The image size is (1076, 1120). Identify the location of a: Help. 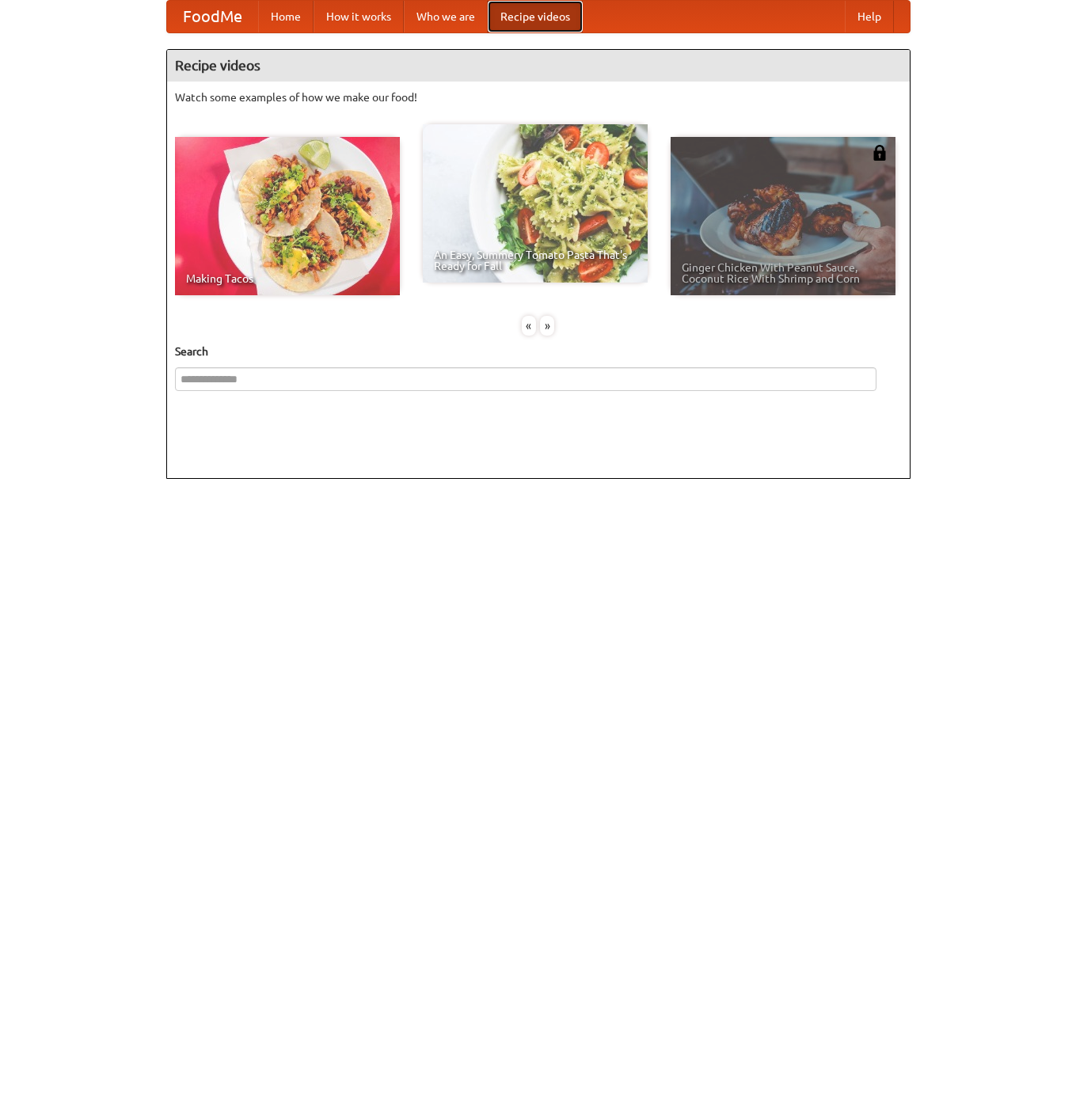
(869, 17).